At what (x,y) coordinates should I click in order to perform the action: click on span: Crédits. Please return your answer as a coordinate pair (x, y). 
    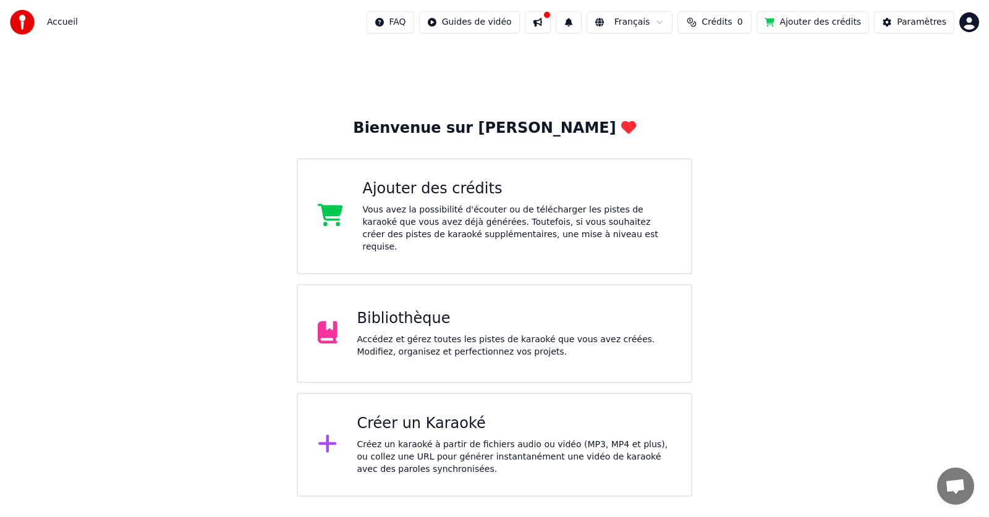
    Looking at the image, I should click on (717, 22).